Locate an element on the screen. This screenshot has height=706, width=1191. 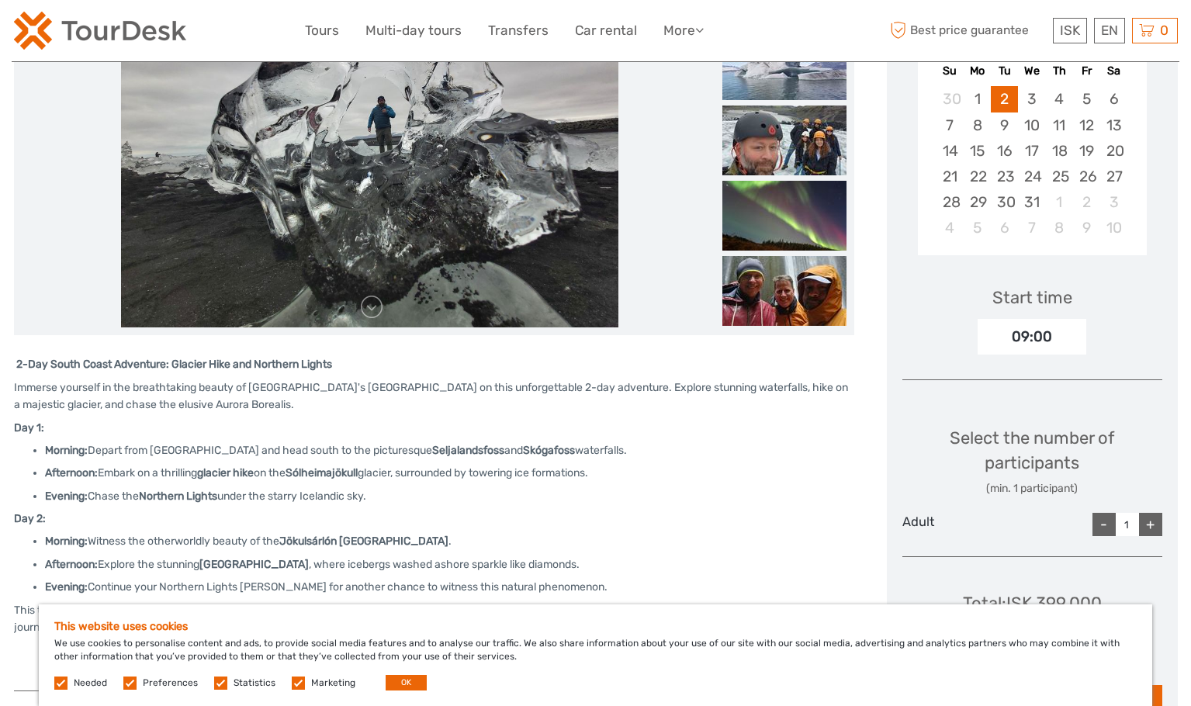
a: Transfers is located at coordinates (518, 30).